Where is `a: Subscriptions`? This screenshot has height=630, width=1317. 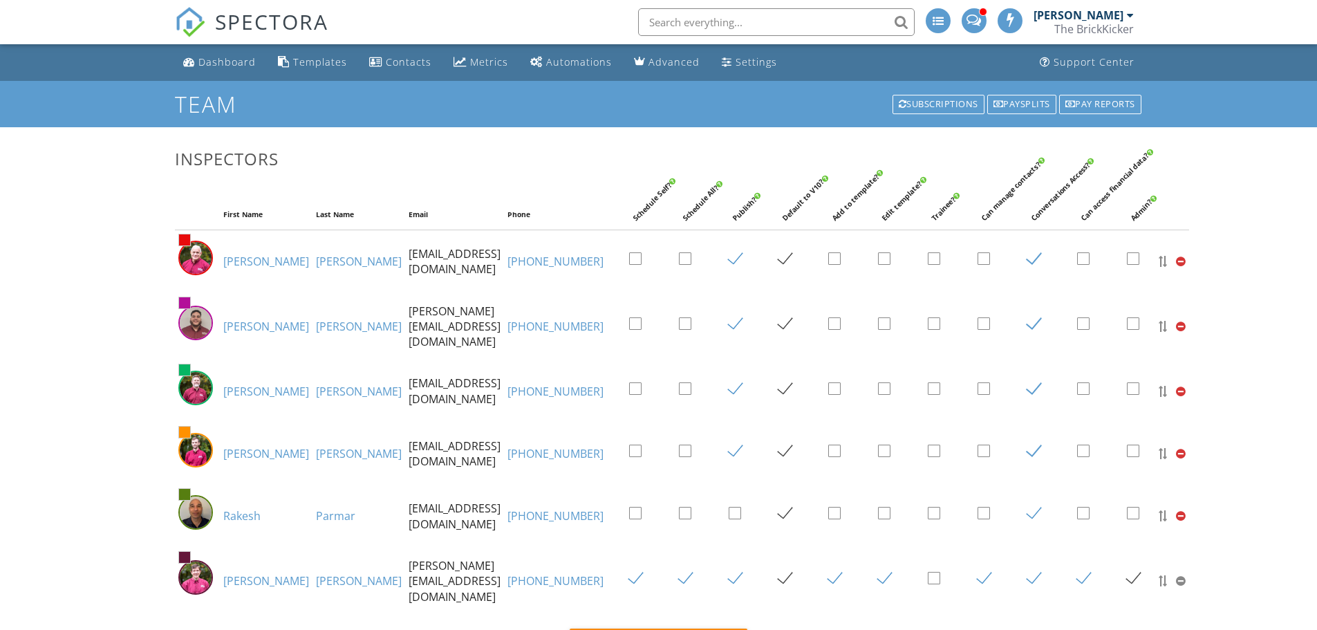 a: Subscriptions is located at coordinates (938, 104).